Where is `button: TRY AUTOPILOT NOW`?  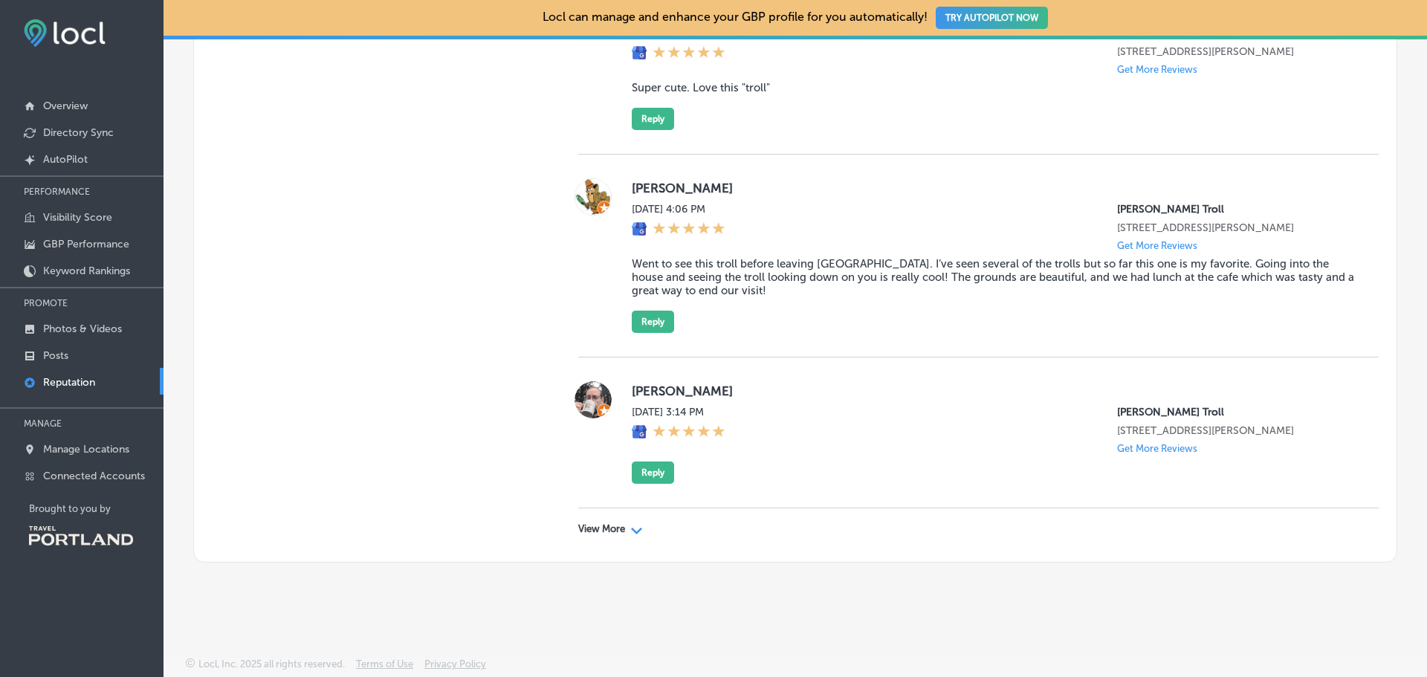
button: TRY AUTOPILOT NOW is located at coordinates (991, 18).